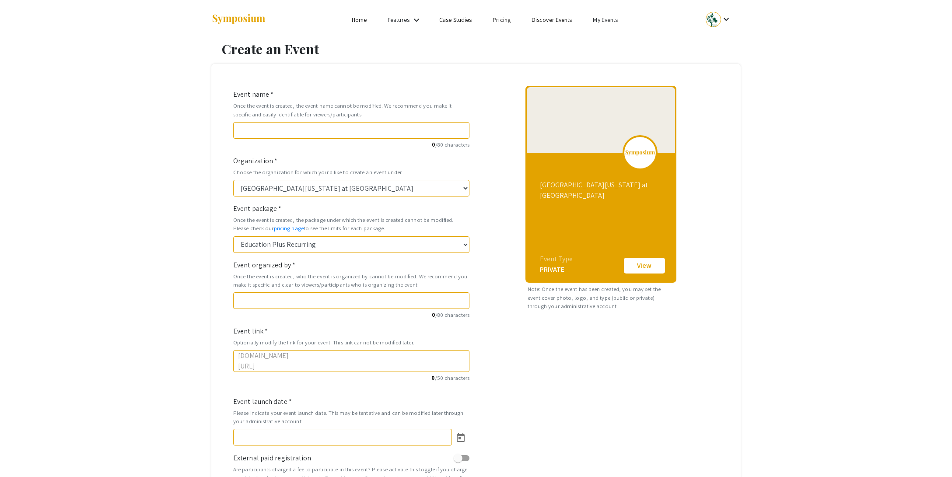 This screenshot has height=477, width=952. I want to click on small: Once the event is created, who the event is organized by cannot be modified. We recommend you mak..., so click(351, 281).